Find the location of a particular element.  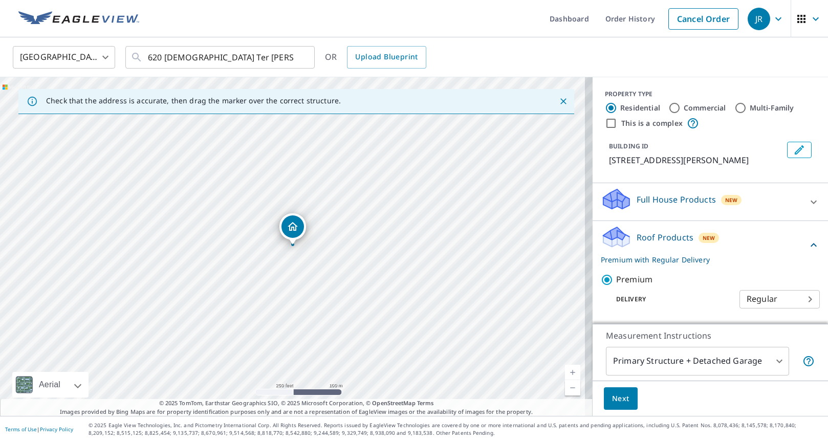

p: Premium is located at coordinates (634, 279).